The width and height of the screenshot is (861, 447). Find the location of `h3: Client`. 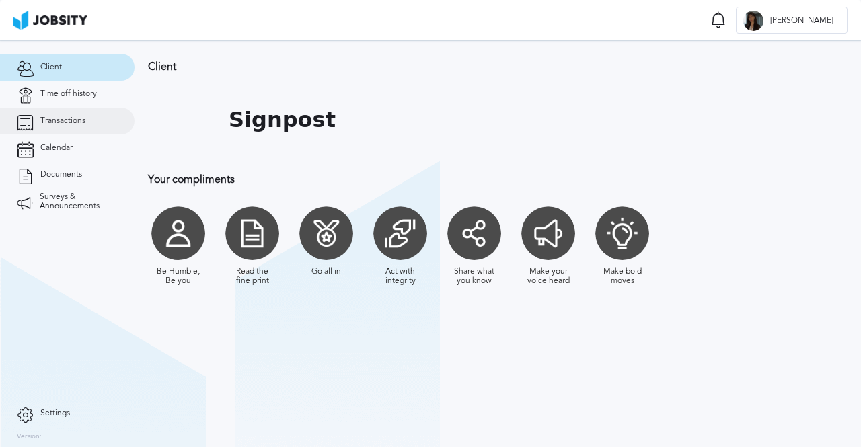

h3: Client is located at coordinates (498, 67).